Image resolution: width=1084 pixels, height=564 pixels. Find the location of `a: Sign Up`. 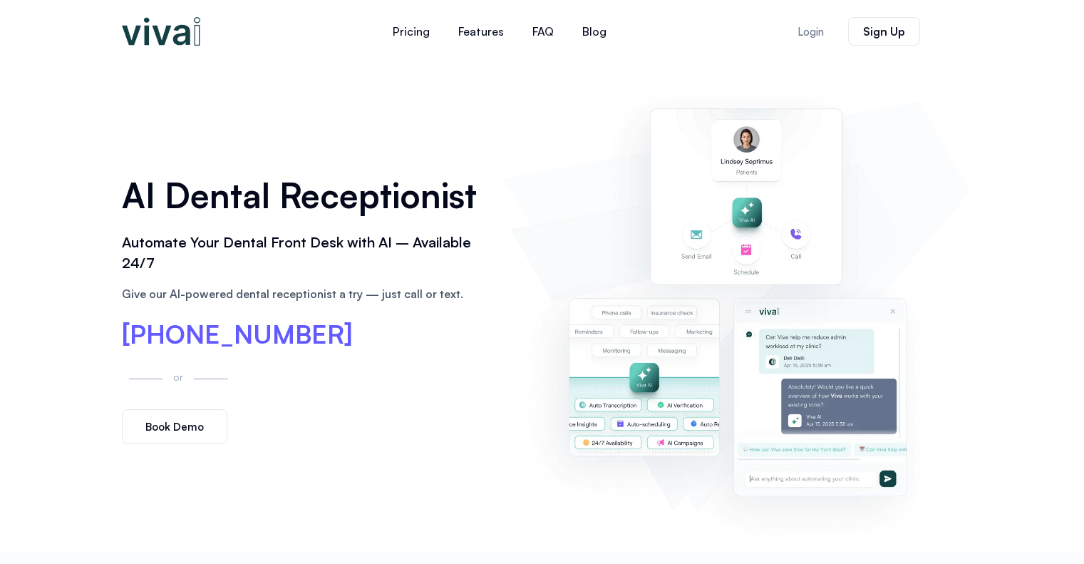

a: Sign Up is located at coordinates (884, 31).